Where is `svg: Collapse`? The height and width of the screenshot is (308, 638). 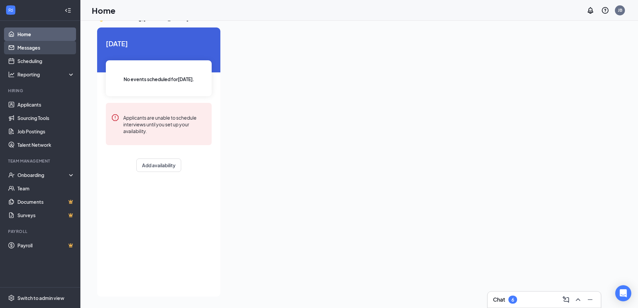 svg: Collapse is located at coordinates (68, 10).